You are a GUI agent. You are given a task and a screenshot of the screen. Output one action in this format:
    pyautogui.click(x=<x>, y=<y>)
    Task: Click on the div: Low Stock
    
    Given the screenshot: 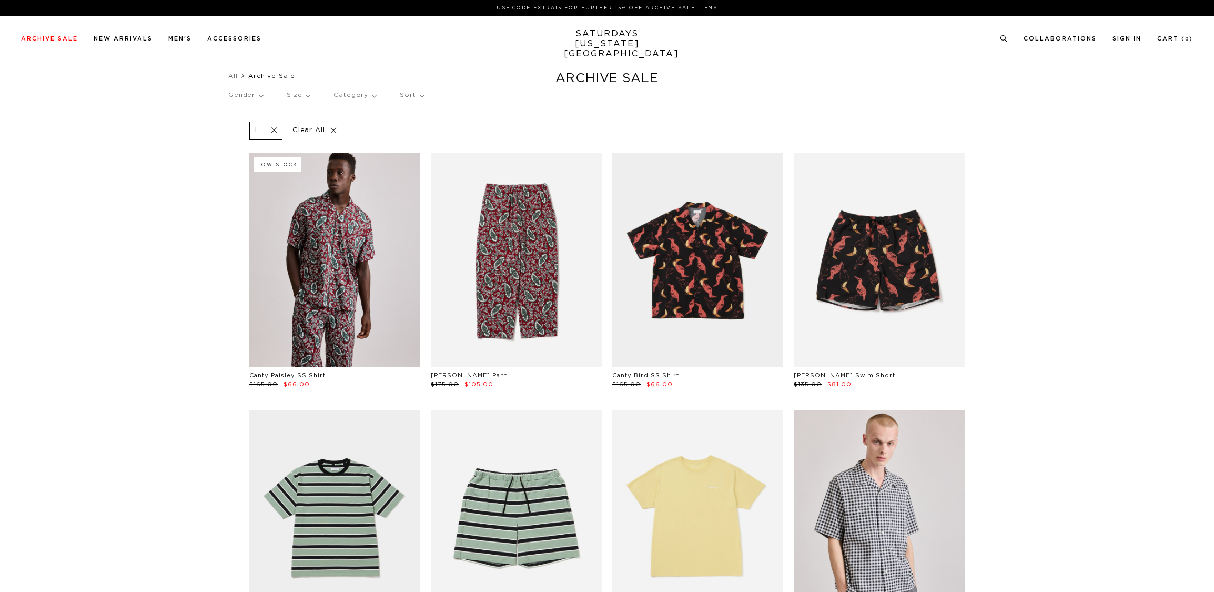 What is the action you would take?
    pyautogui.click(x=277, y=165)
    